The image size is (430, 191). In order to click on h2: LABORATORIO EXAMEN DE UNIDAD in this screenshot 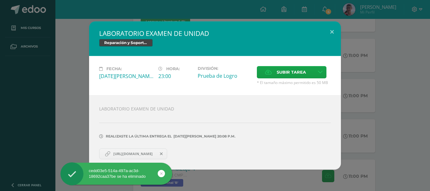, I will do `click(215, 33)`.